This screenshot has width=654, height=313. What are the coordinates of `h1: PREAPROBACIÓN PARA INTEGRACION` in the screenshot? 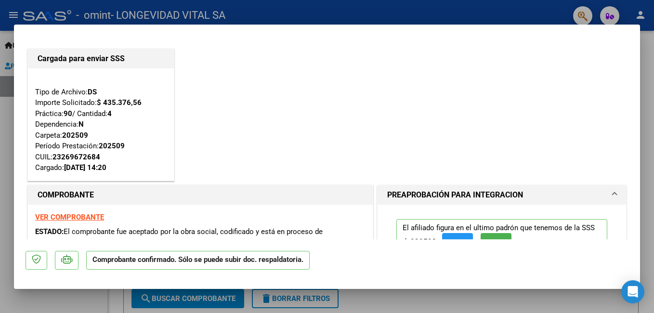 It's located at (455, 195).